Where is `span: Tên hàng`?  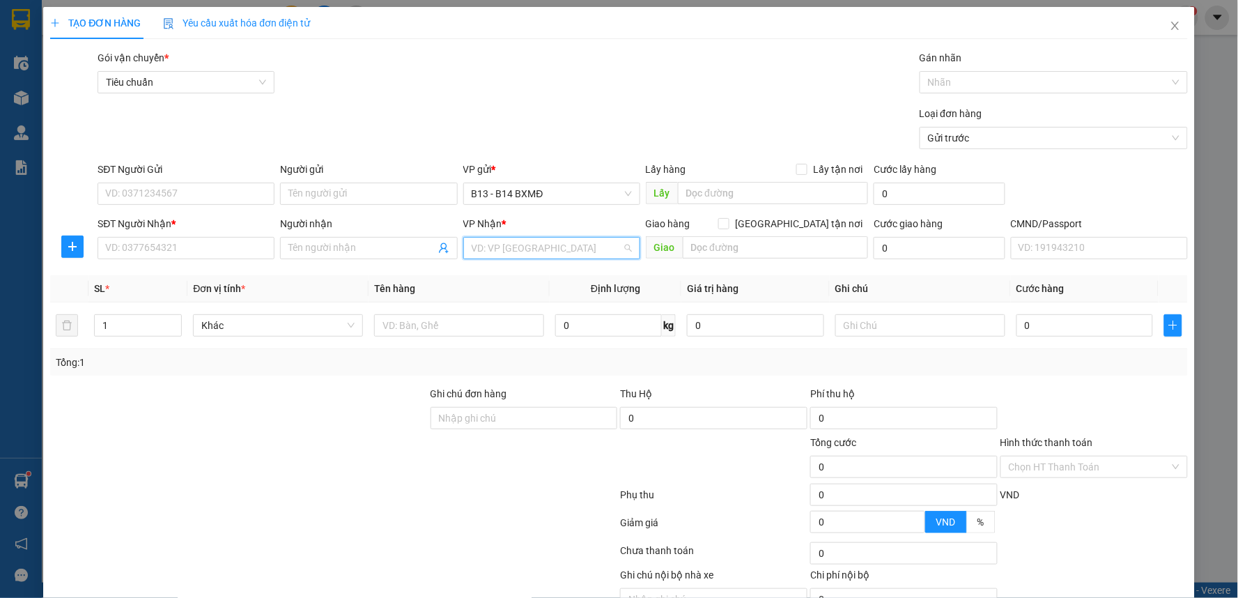
span: Tên hàng is located at coordinates (394, 288).